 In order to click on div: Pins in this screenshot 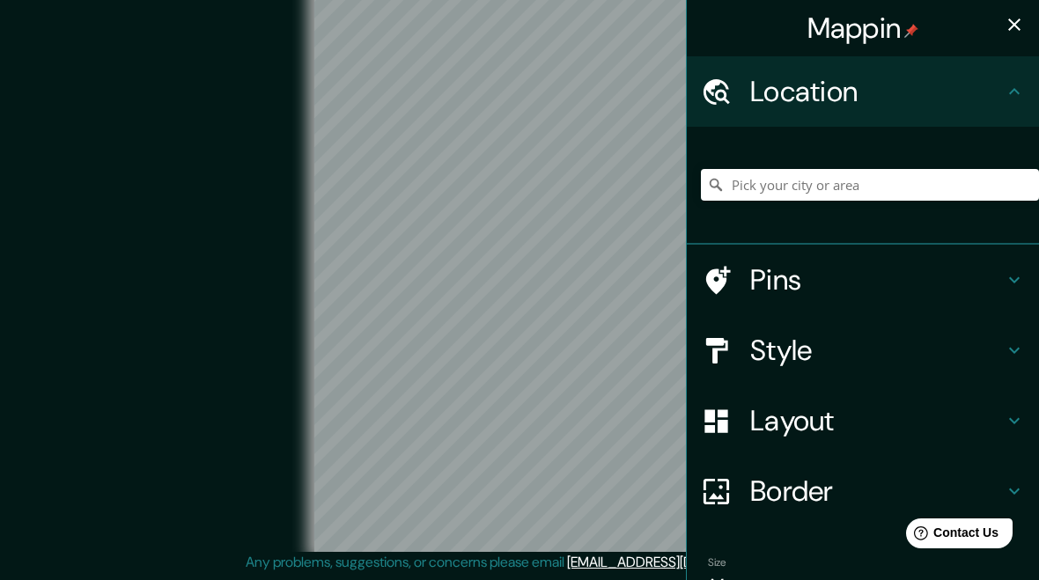, I will do `click(863, 280)`.